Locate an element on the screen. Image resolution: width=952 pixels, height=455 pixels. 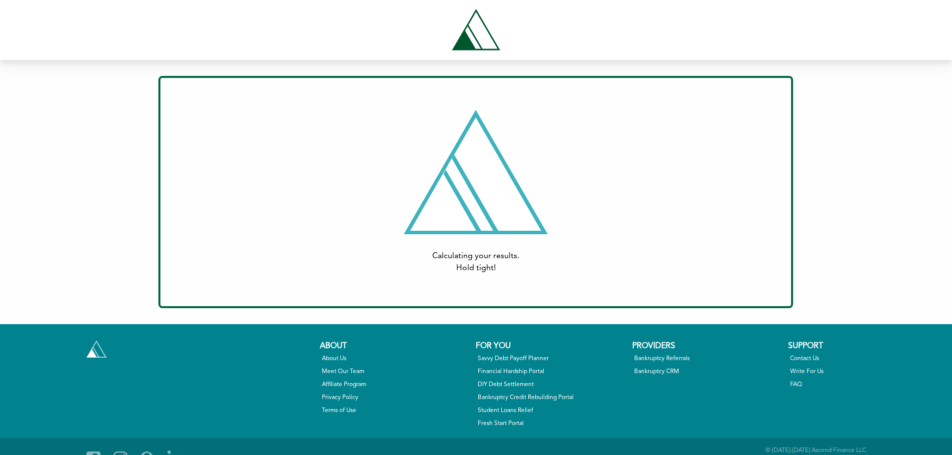
div: About is located at coordinates (395, 346).